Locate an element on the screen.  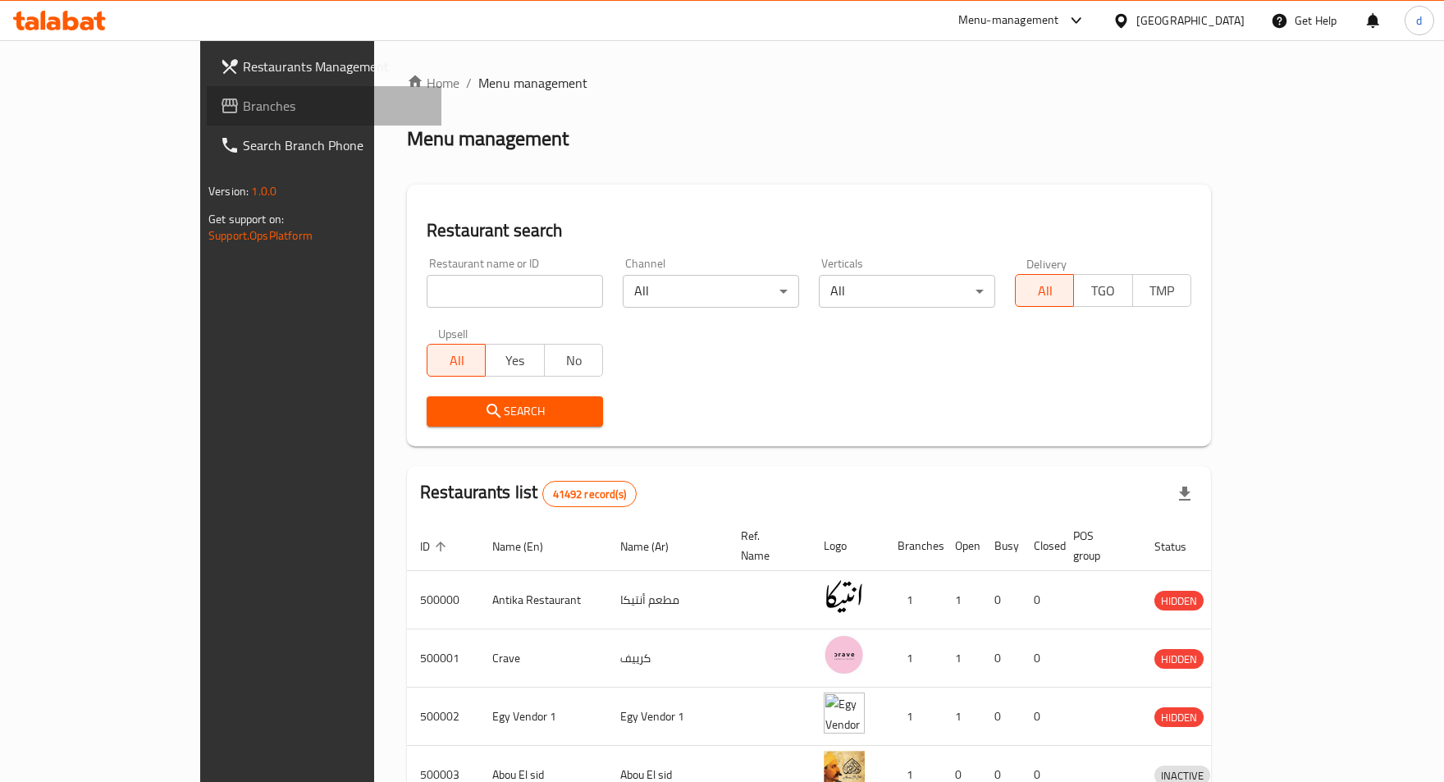
label: Delivery is located at coordinates (1047, 263).